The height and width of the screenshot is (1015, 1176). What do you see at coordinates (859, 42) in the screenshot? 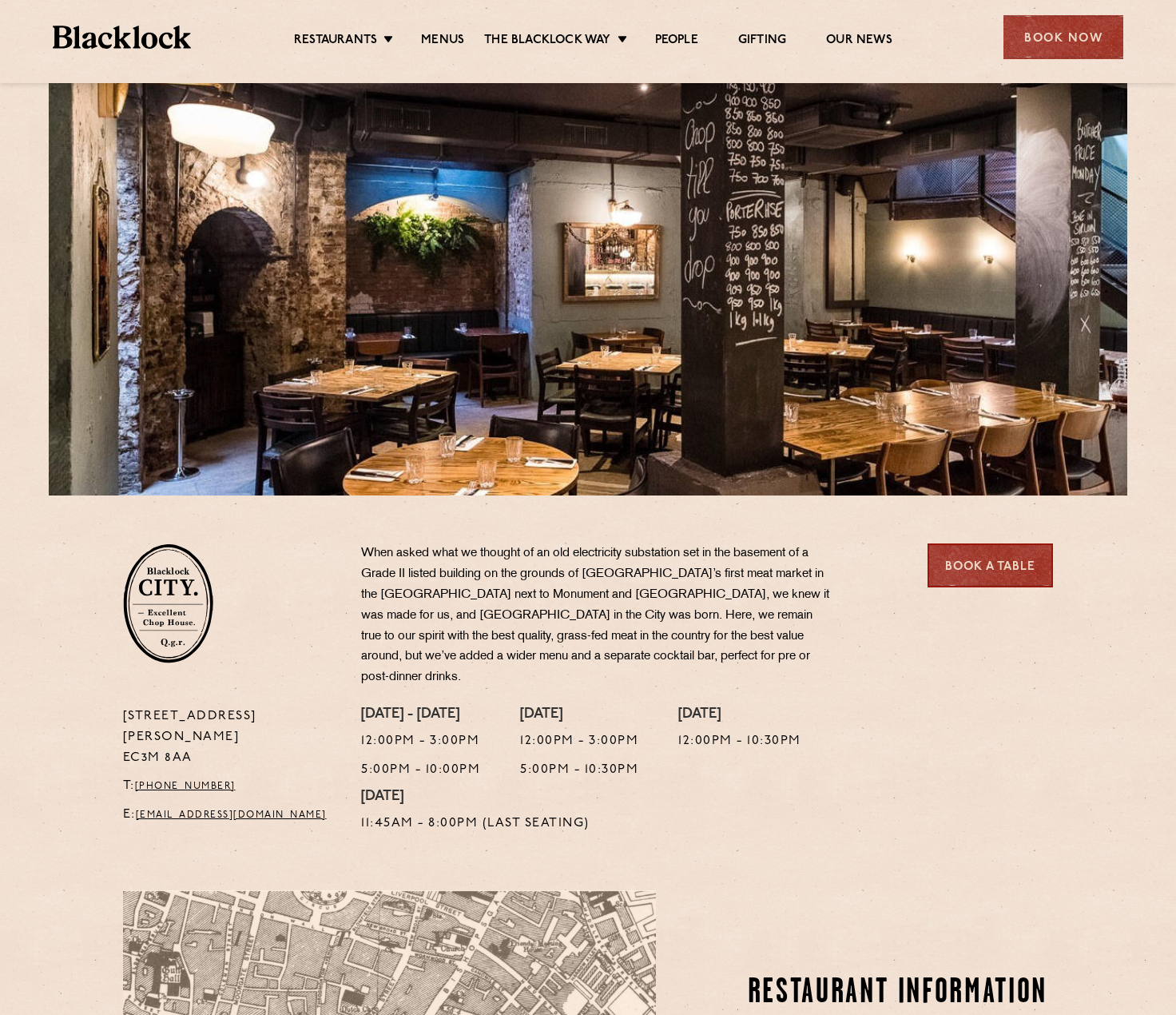
I see `a: Our News` at bounding box center [859, 42].